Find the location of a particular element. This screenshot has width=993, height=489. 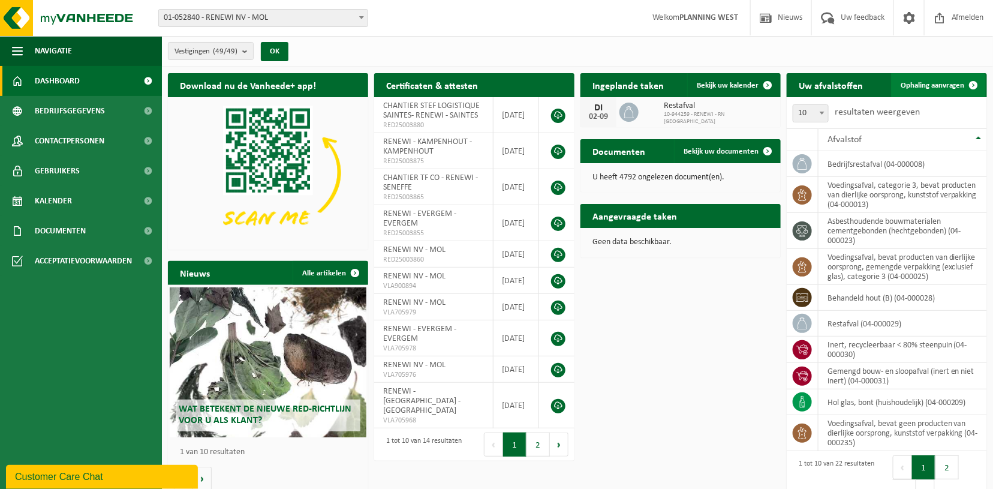

td: gemengd bouw- en sloopafval (inert en niet inert) (04-000031) is located at coordinates (902, 376).